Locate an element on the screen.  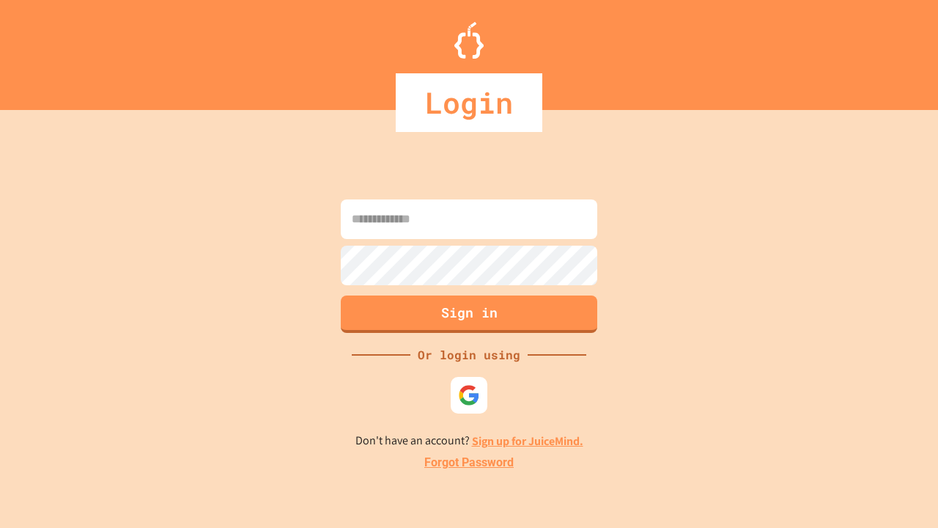
p: Don't have an account? is located at coordinates (469, 440).